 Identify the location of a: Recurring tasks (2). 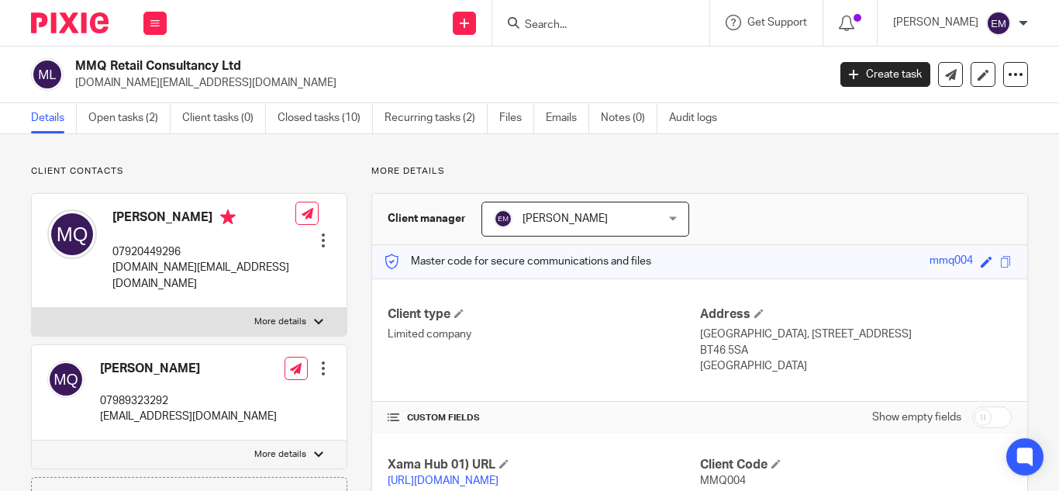
(436, 118).